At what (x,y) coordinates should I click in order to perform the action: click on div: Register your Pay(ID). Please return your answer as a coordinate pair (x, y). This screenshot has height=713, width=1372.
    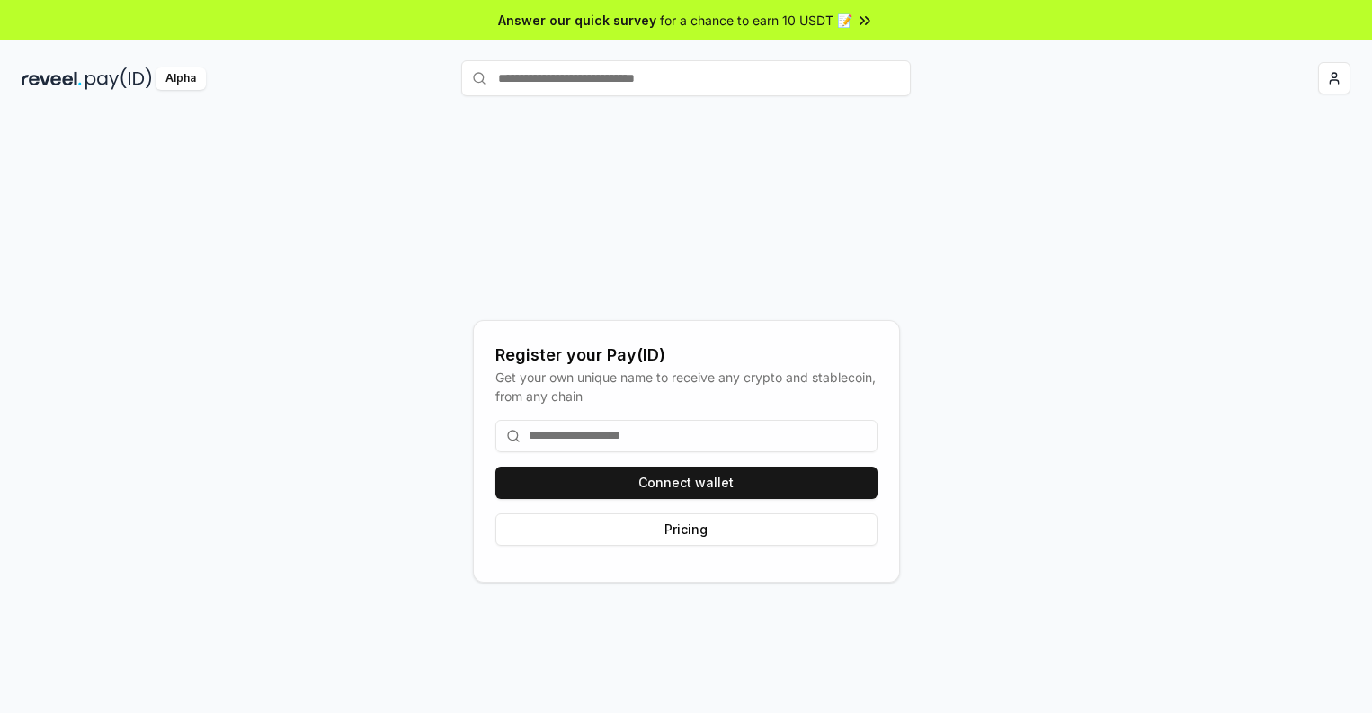
    Looking at the image, I should click on (686, 355).